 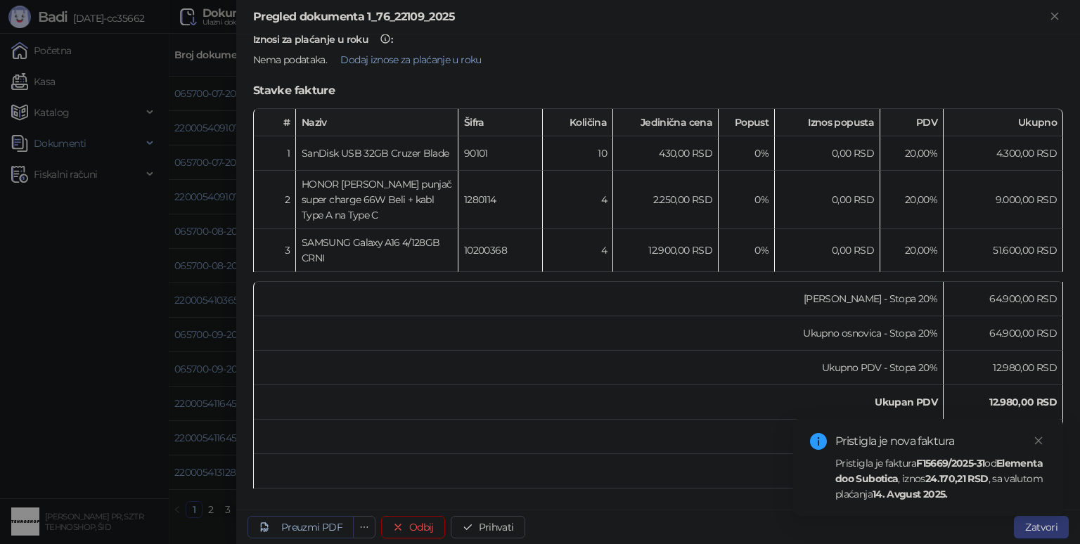 What do you see at coordinates (411, 60) in the screenshot?
I see `button: Dodaj iznose za plaćanje u roku` at bounding box center [411, 60].